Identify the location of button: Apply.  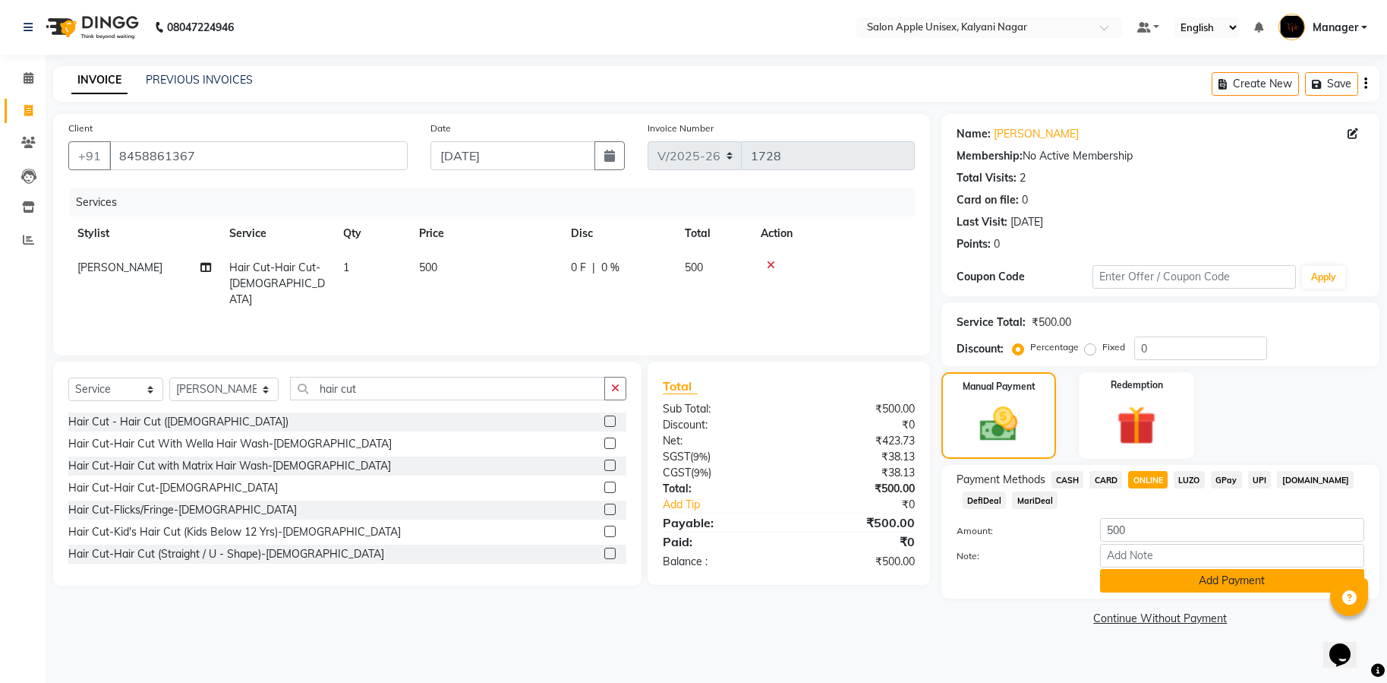
(1324, 277).